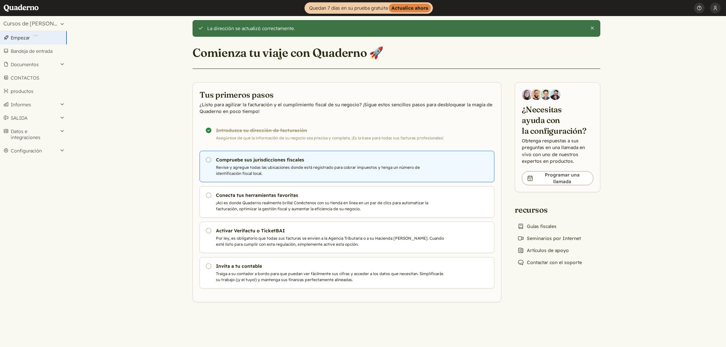 This screenshot has width=726, height=347. Describe the element at coordinates (330, 170) in the screenshot. I see `p: Revise y agregue todas las ubicaciones donde está registrado para cobrar impuestos y tenga un núm...` at that location.